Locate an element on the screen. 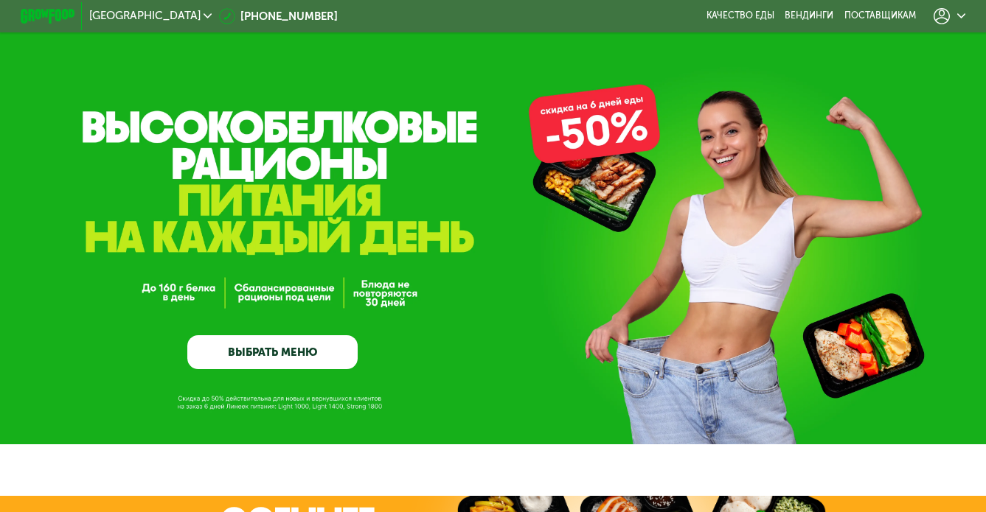 This screenshot has height=512, width=986. a: Качество еды is located at coordinates (740, 15).